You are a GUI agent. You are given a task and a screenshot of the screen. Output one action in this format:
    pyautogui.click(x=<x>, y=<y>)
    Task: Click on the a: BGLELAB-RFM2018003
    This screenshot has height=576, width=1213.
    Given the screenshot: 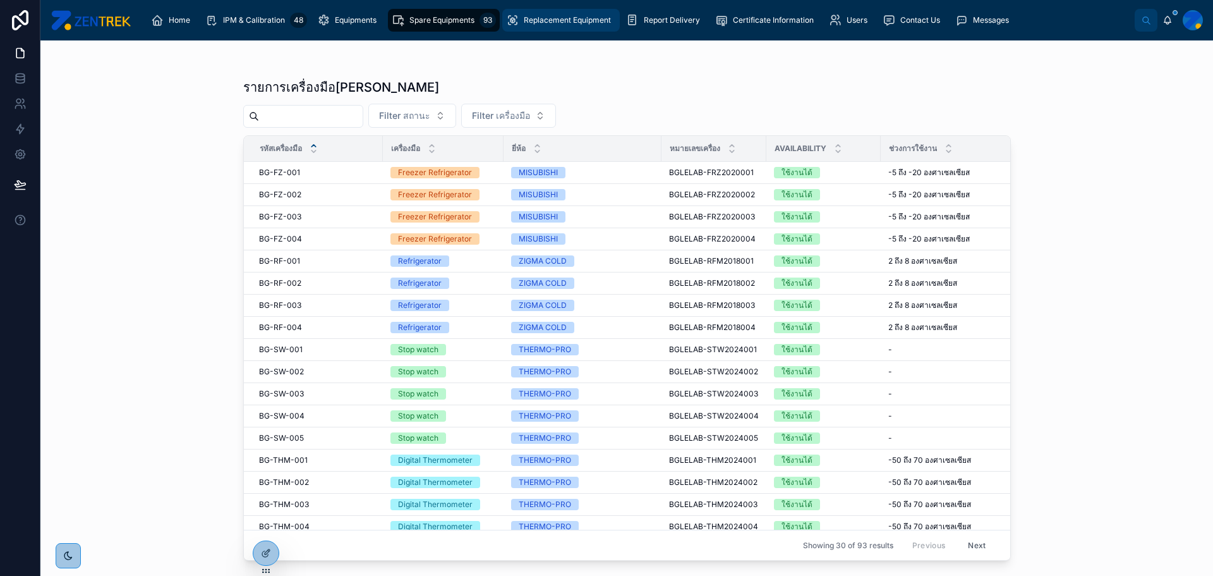 What is the action you would take?
    pyautogui.click(x=714, y=305)
    